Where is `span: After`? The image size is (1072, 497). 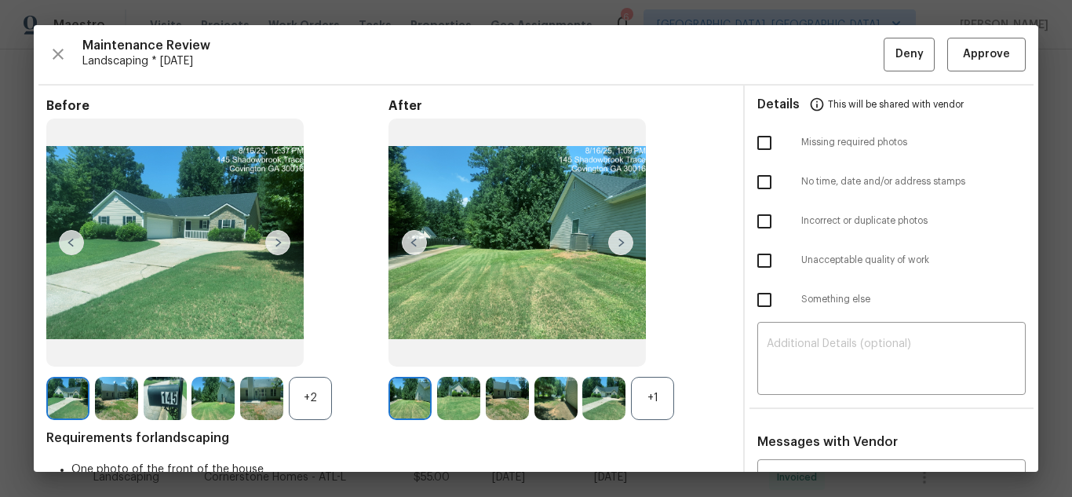
span: After is located at coordinates (559, 106).